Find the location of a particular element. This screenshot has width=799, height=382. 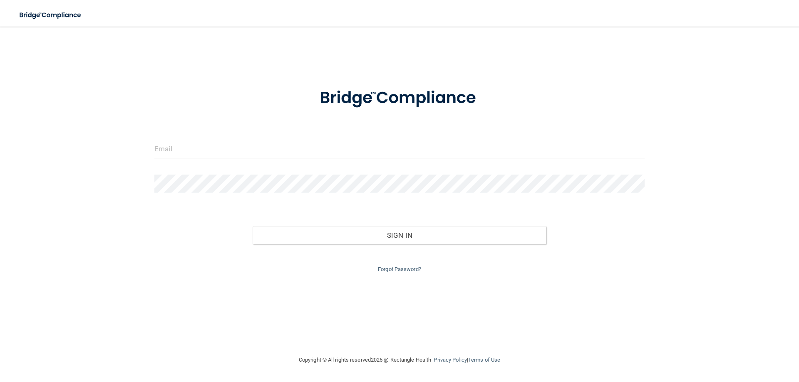

a: Forgot Password? is located at coordinates (400, 269).